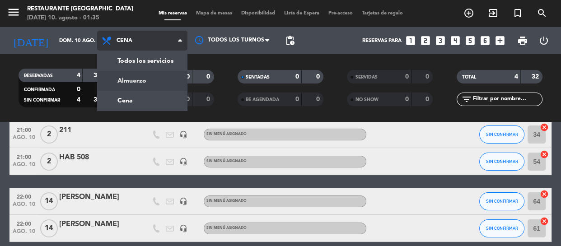 Image resolution: width=561 pixels, height=246 pixels. I want to click on i: looks_3, so click(441, 41).